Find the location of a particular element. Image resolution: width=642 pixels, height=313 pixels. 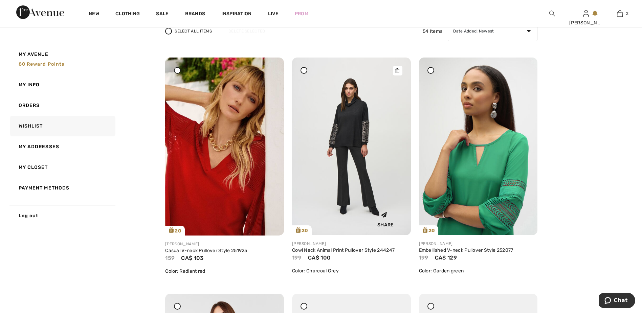

img: joseph-ribkoff-tops-charcoal-grey_2442471_8ea6_search.jpg is located at coordinates (351, 146).